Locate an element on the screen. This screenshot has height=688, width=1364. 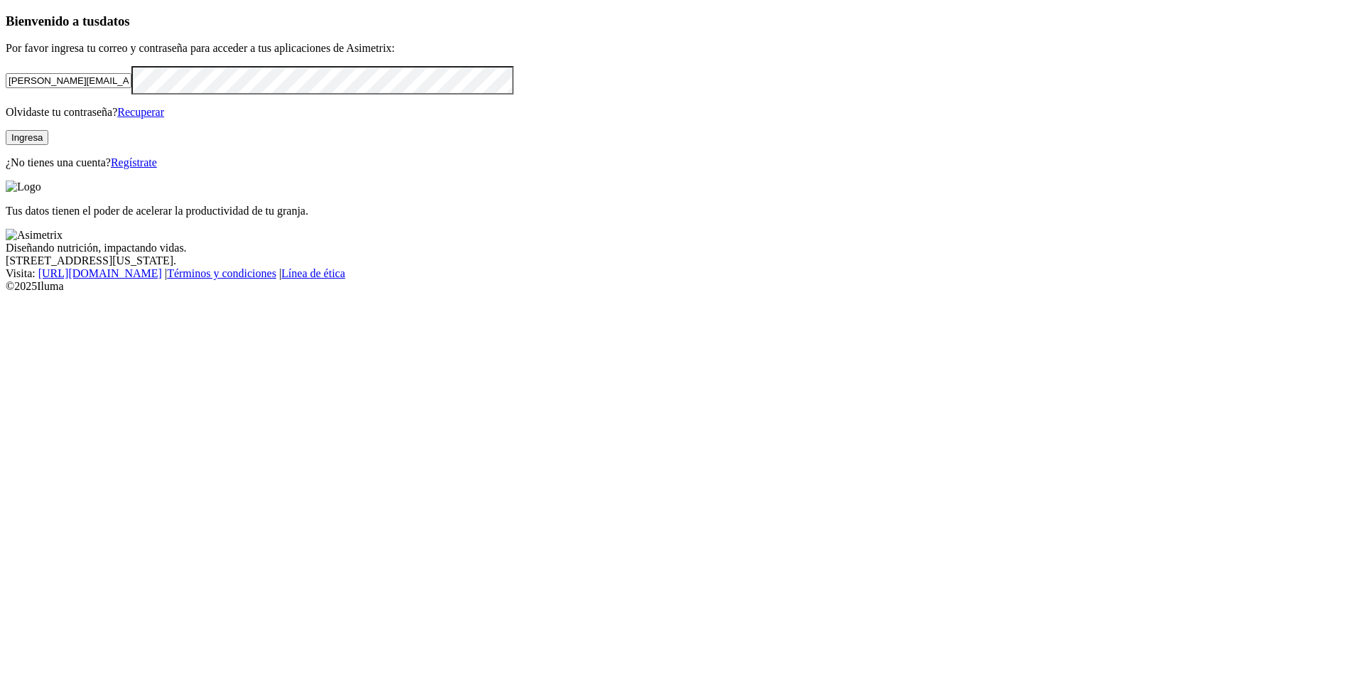
p: Tus datos tienen el poder de acelerar la productividad de tu granja. is located at coordinates (682, 211).